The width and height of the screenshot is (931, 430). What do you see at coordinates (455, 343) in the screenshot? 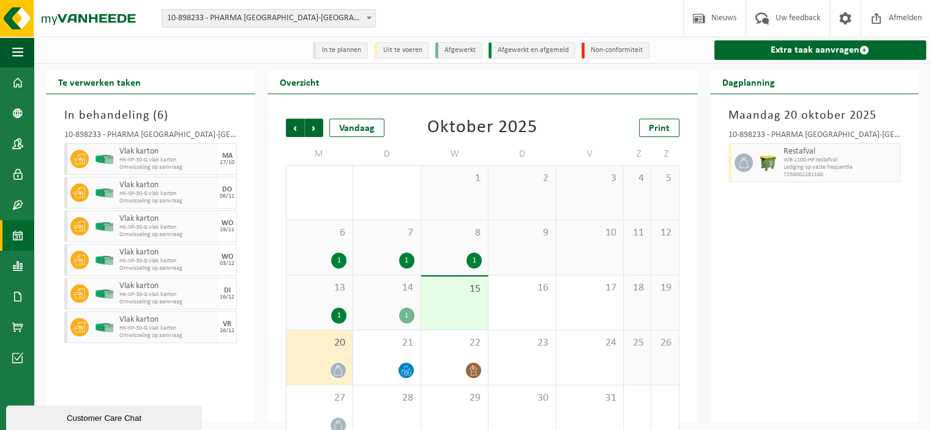
I see `span: 22` at bounding box center [455, 343].